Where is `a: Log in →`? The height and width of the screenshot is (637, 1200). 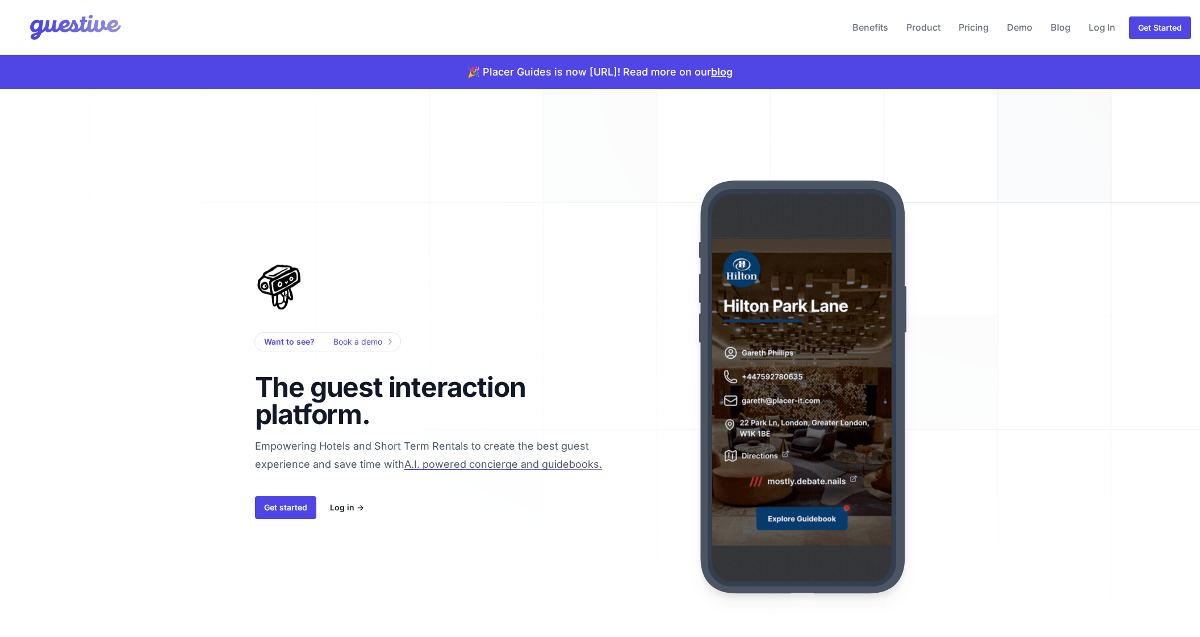 a: Log in → is located at coordinates (347, 508).